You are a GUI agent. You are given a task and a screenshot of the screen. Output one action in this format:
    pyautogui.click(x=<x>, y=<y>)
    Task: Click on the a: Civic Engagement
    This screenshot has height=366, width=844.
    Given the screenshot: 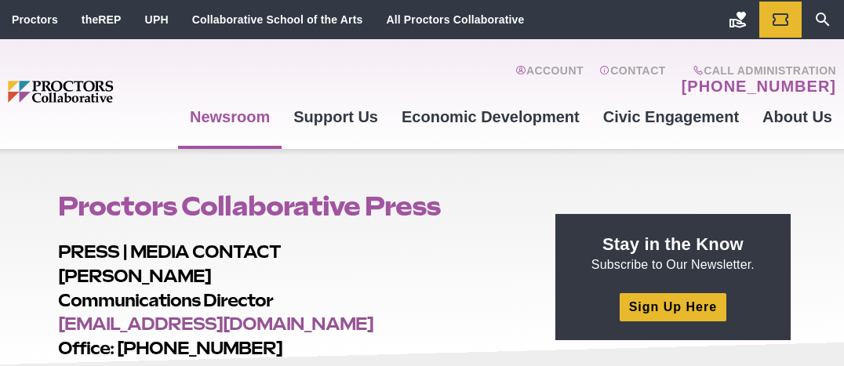 What is the action you would take?
    pyautogui.click(x=671, y=117)
    